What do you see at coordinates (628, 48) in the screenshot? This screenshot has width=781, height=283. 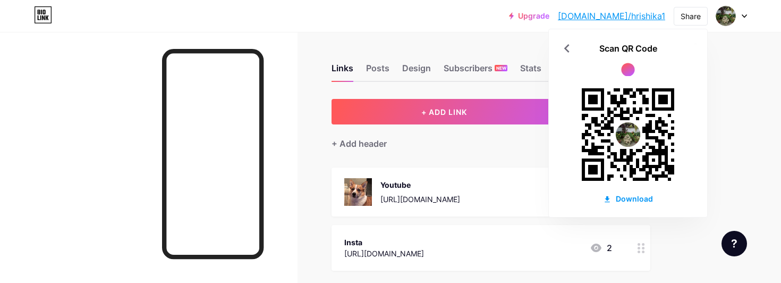 I see `div: Scan QR Code` at bounding box center [628, 48].